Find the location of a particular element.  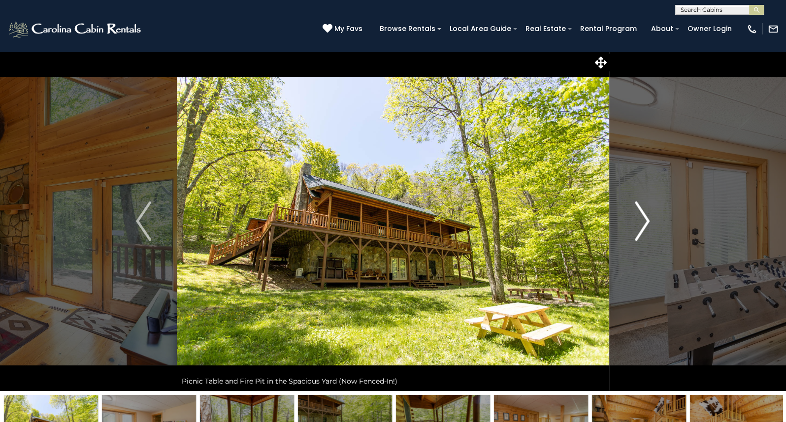

div: Picnic Table and Fire Pit in the Spacious Yard (Now Fenced-In!) is located at coordinates (393, 381).